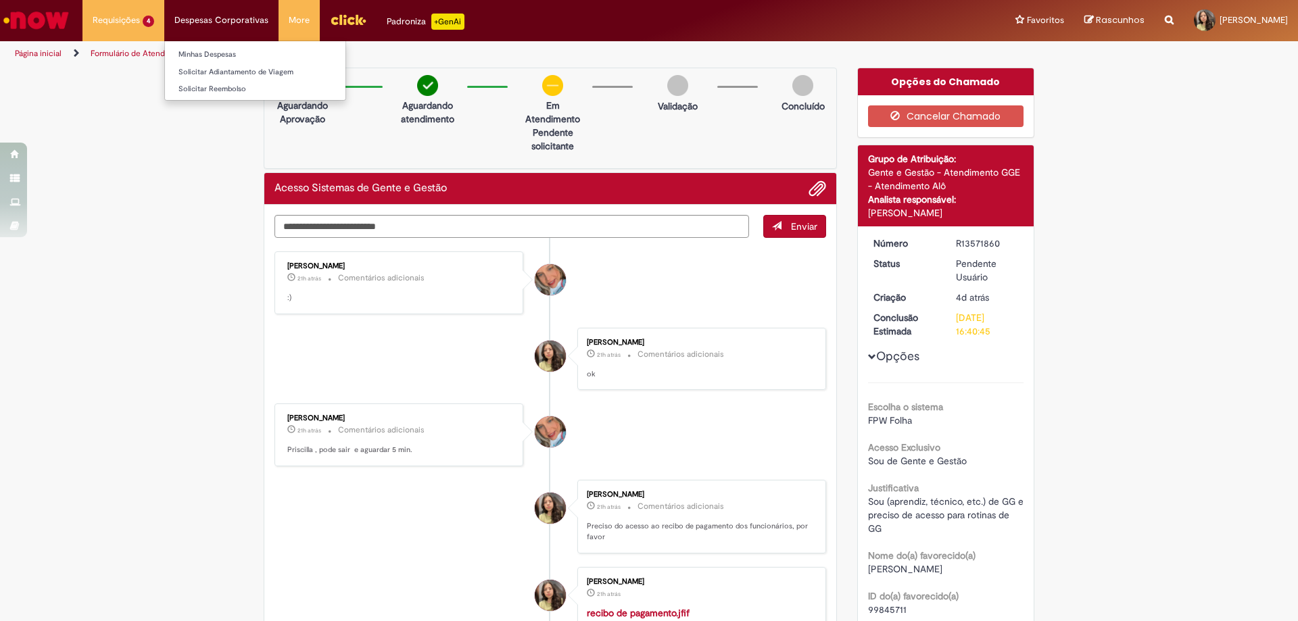  Describe the element at coordinates (38, 53) in the screenshot. I see `a: Página inicial` at that location.